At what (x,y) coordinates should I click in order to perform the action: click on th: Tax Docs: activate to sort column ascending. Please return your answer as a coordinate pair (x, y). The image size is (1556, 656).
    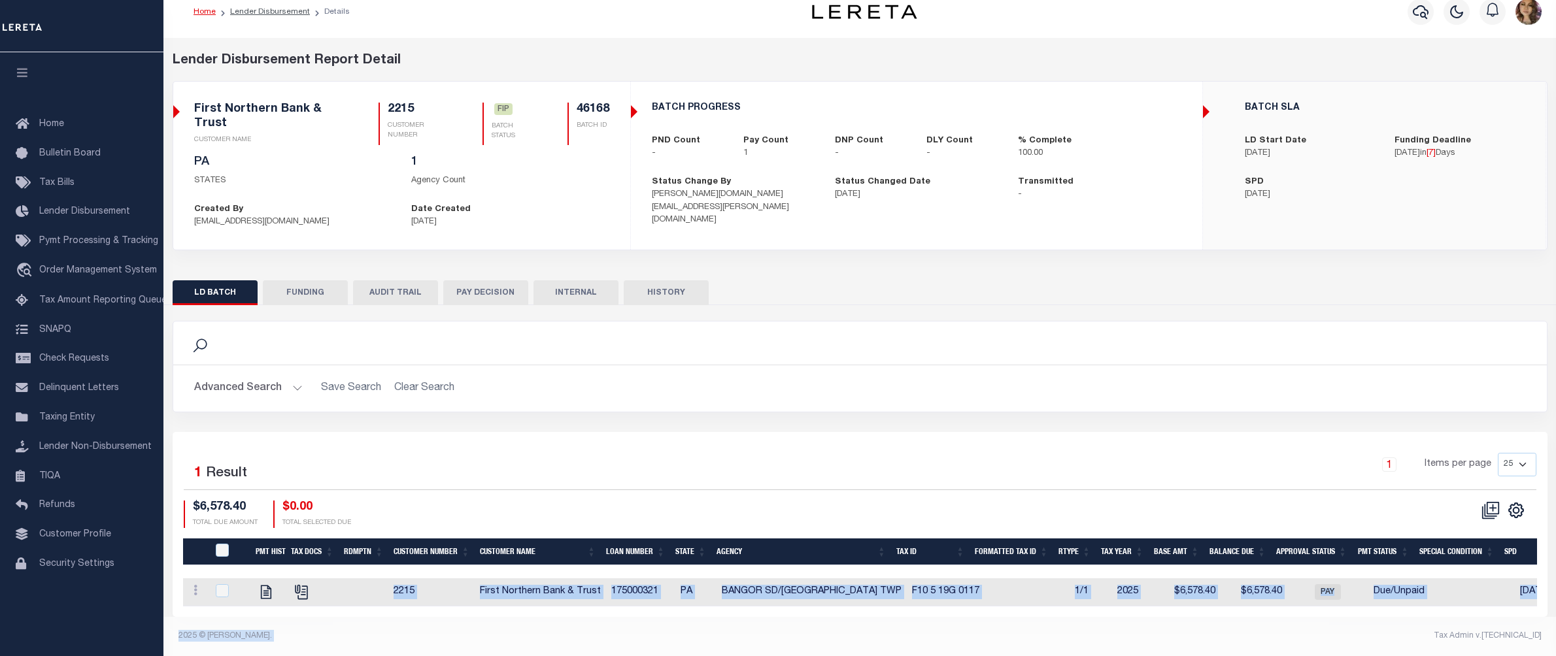
    Looking at the image, I should click on (312, 552).